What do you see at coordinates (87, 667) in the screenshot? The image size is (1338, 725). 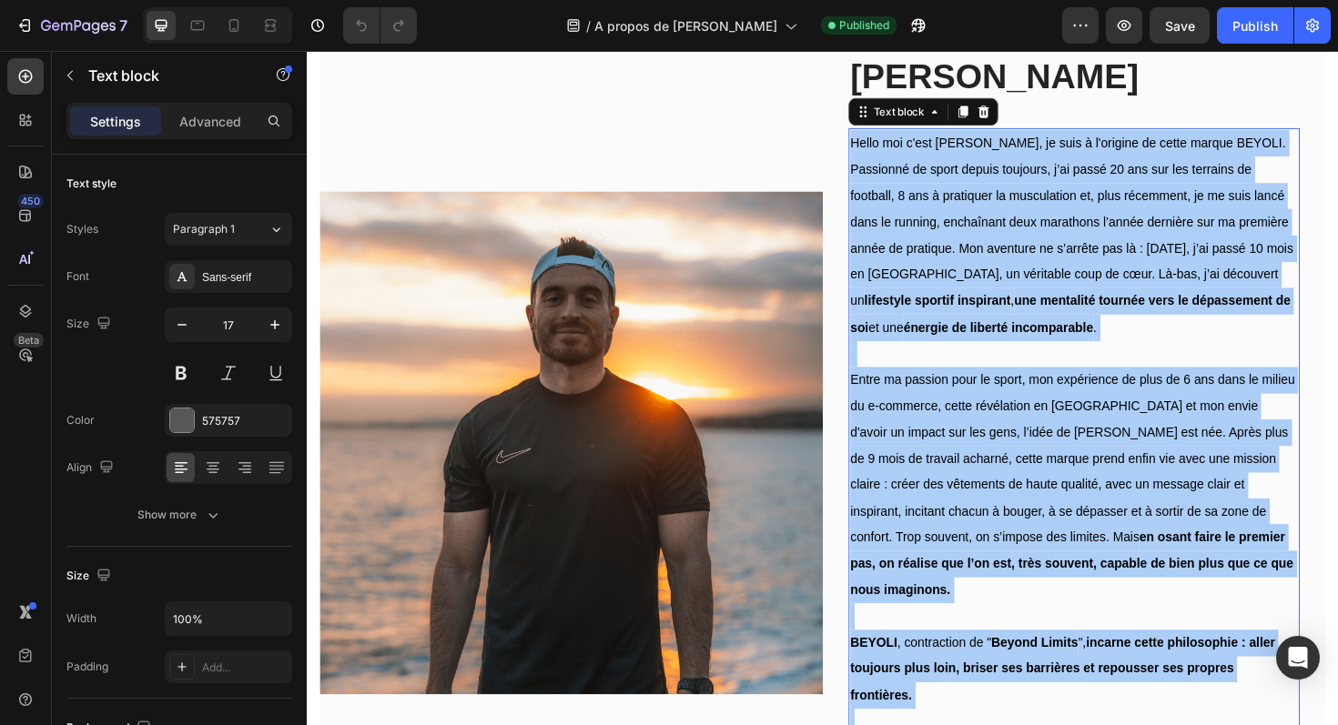 I see `div: Padding` at bounding box center [87, 667].